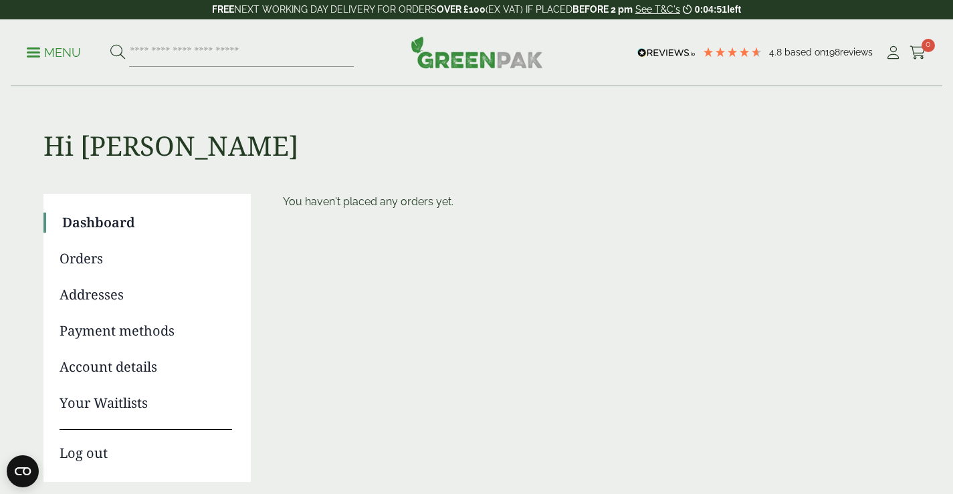  Describe the element at coordinates (711, 9) in the screenshot. I see `span: 0:04:51` at that location.